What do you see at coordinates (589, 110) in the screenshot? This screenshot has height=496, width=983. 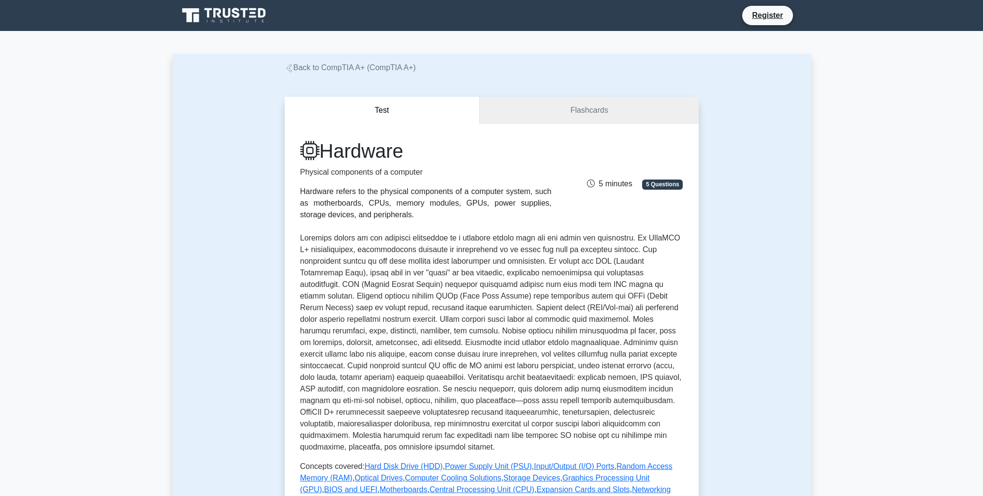 I see `a: Flashcards` at bounding box center [589, 110].